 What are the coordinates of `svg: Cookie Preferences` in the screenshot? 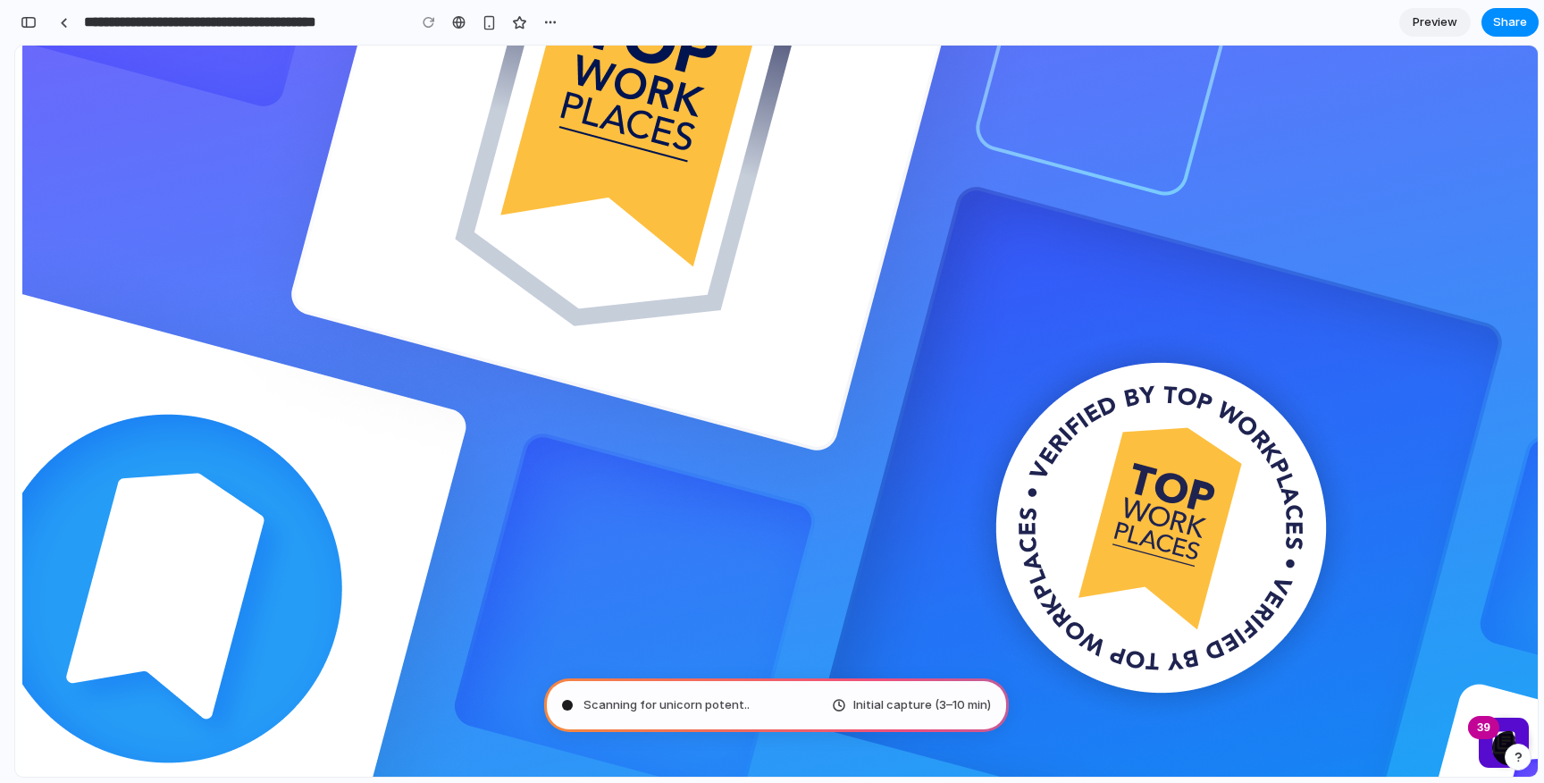 It's located at (1494, 702).